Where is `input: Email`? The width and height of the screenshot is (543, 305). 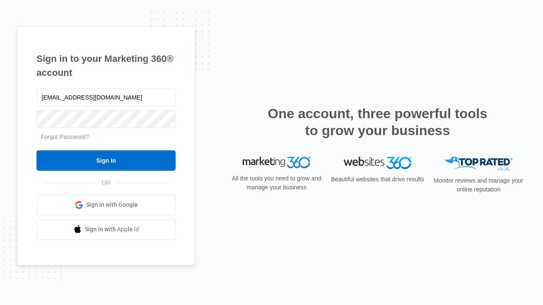 input: Email is located at coordinates (106, 98).